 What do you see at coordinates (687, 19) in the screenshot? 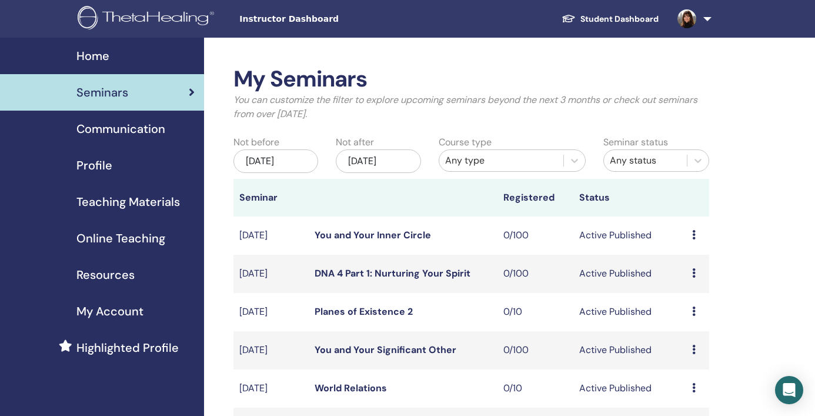
I see `img: default.jpg` at bounding box center [687, 19].